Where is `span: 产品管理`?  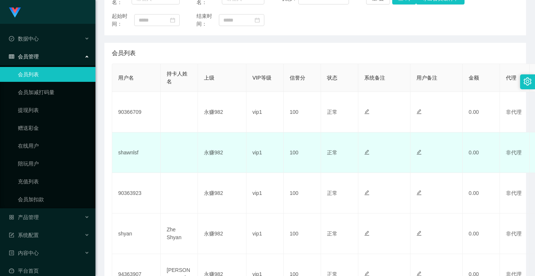
span: 产品管理 is located at coordinates (24, 218).